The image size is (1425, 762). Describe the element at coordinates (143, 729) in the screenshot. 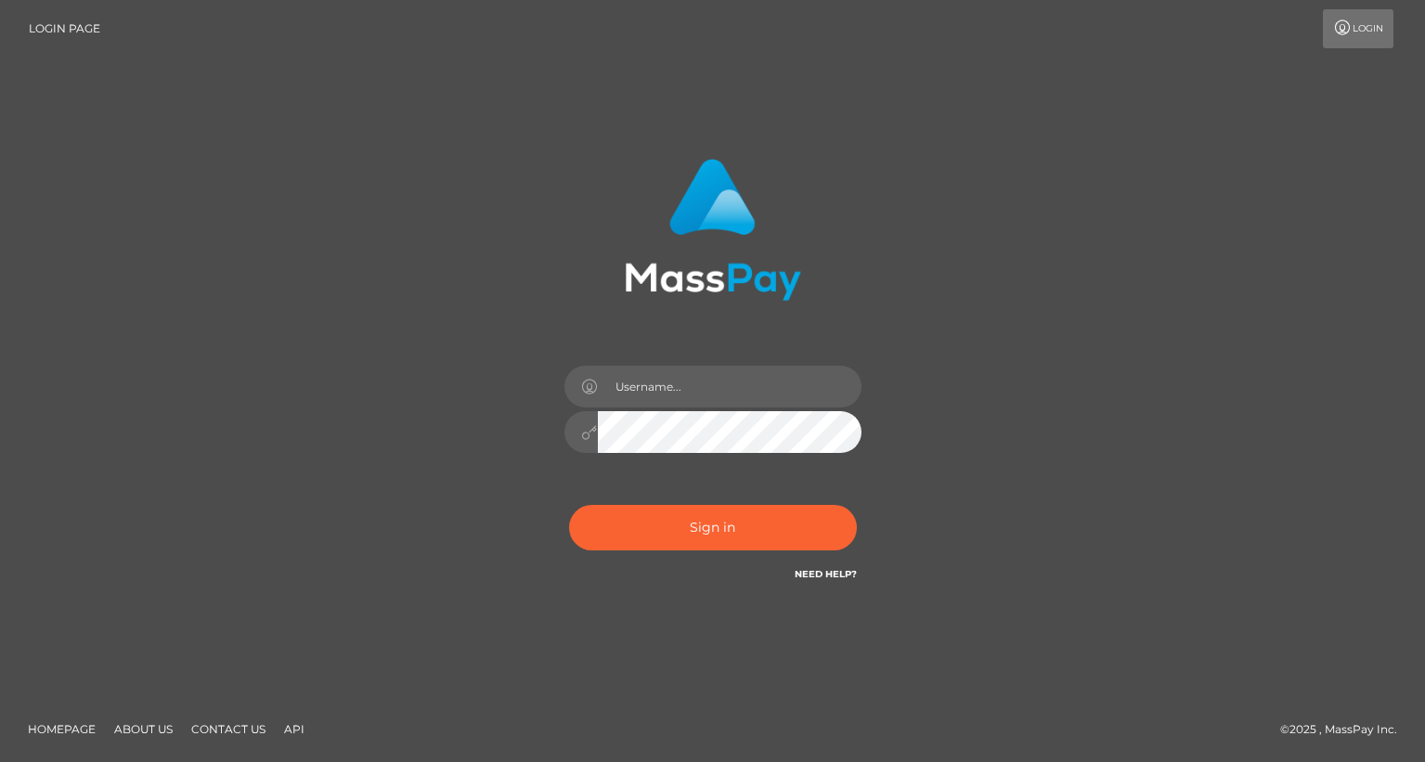

I see `a: About Us` at that location.